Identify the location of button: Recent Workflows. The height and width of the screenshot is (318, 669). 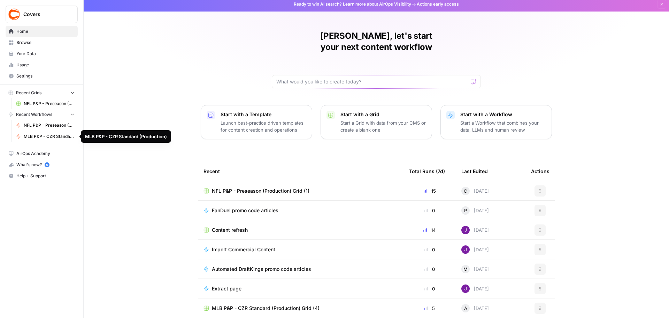
(41, 114).